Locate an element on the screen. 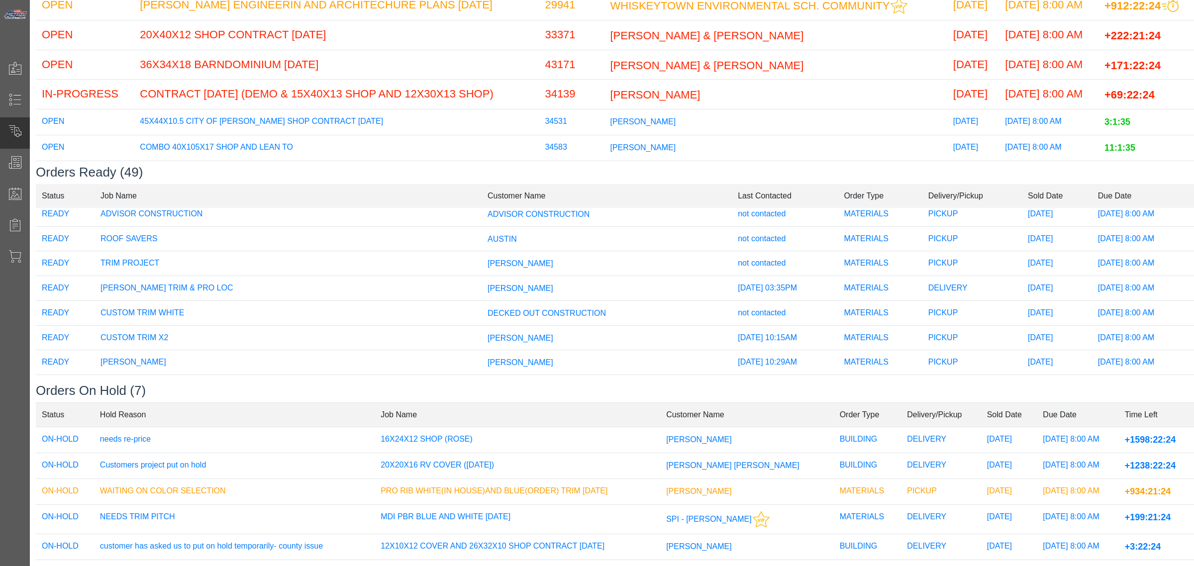  td: TRIM PROJECT is located at coordinates (288, 264).